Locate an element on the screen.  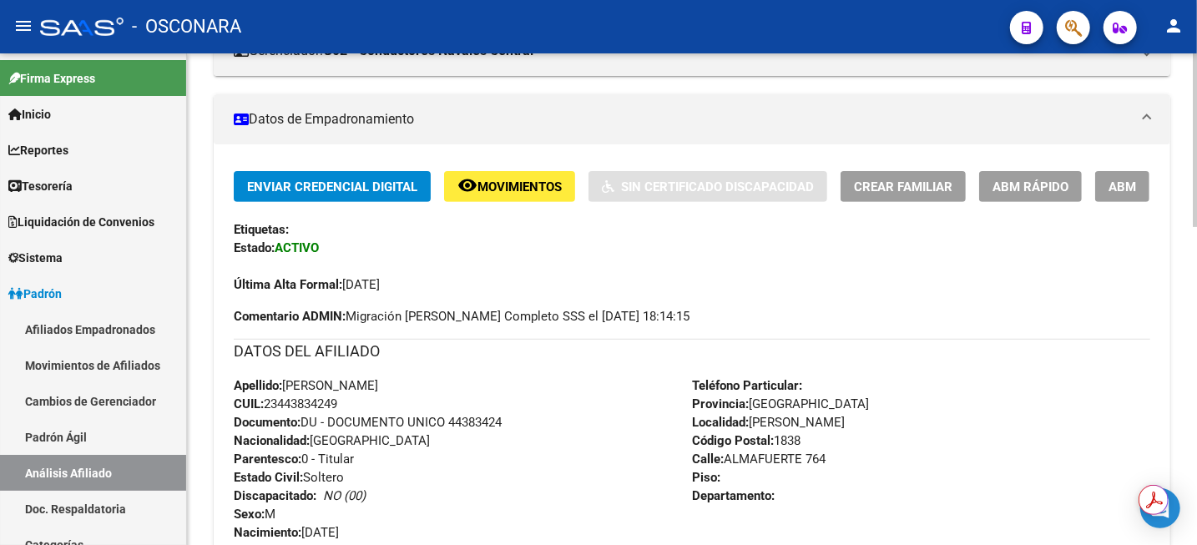
button: Enviar Credencial Digital is located at coordinates (332, 186).